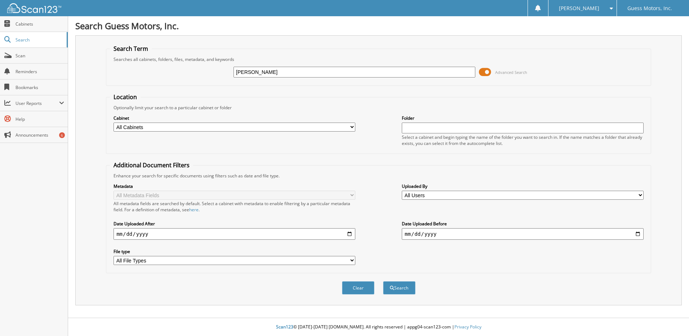  What do you see at coordinates (234, 186) in the screenshot?
I see `label: Metadata` at bounding box center [234, 186].